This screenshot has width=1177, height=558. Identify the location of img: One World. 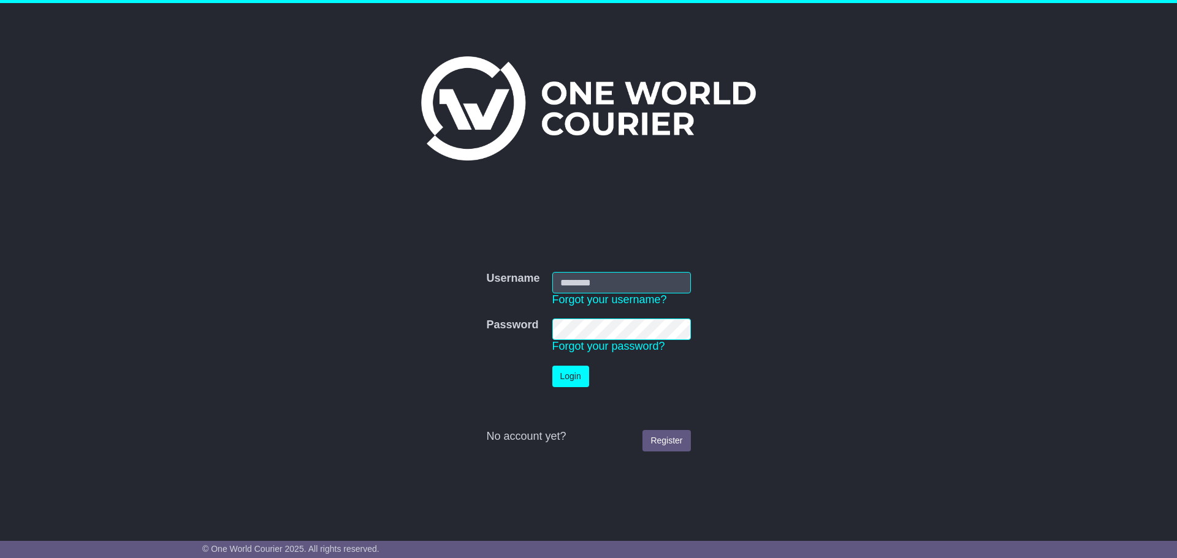
(588, 109).